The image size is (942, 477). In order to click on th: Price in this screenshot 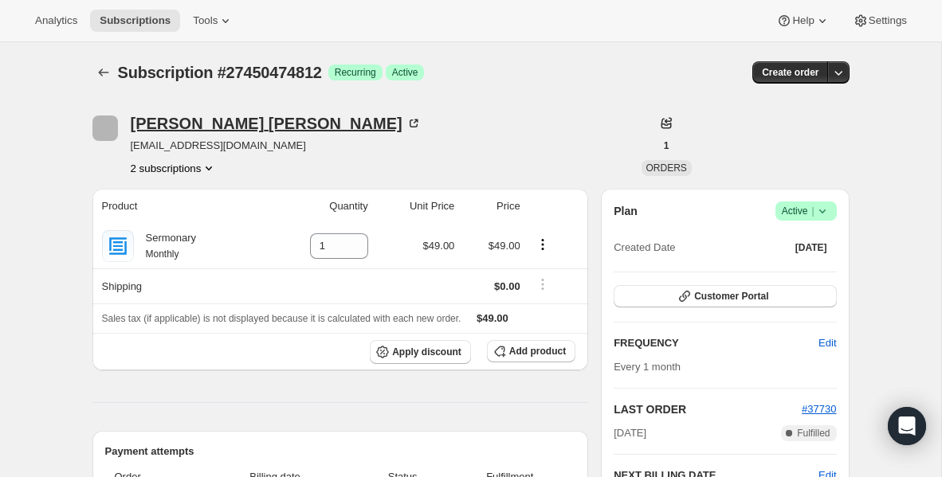, I will do `click(492, 206)`.